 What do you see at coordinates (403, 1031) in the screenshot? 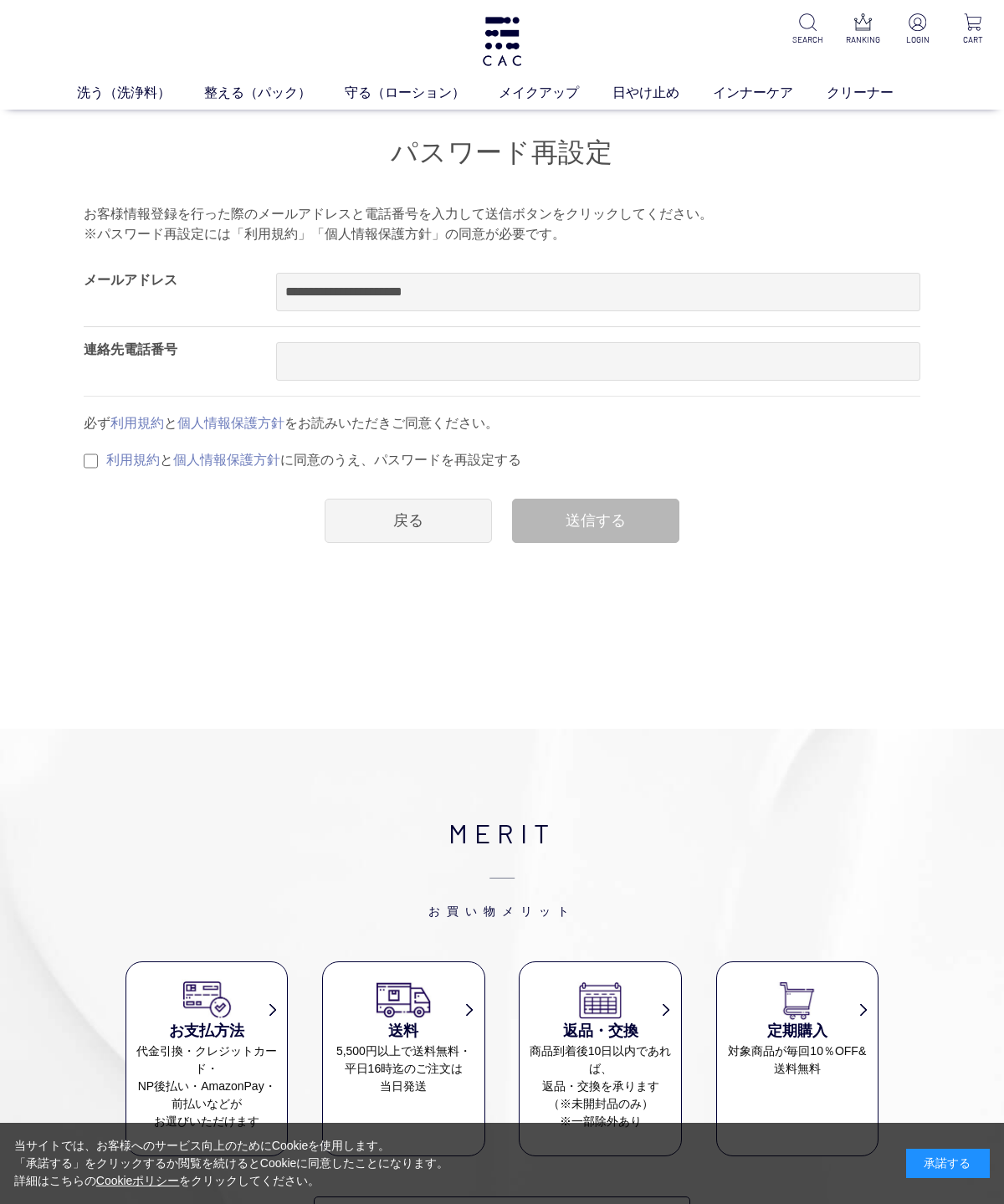
I see `h3: 送料` at bounding box center [403, 1031].